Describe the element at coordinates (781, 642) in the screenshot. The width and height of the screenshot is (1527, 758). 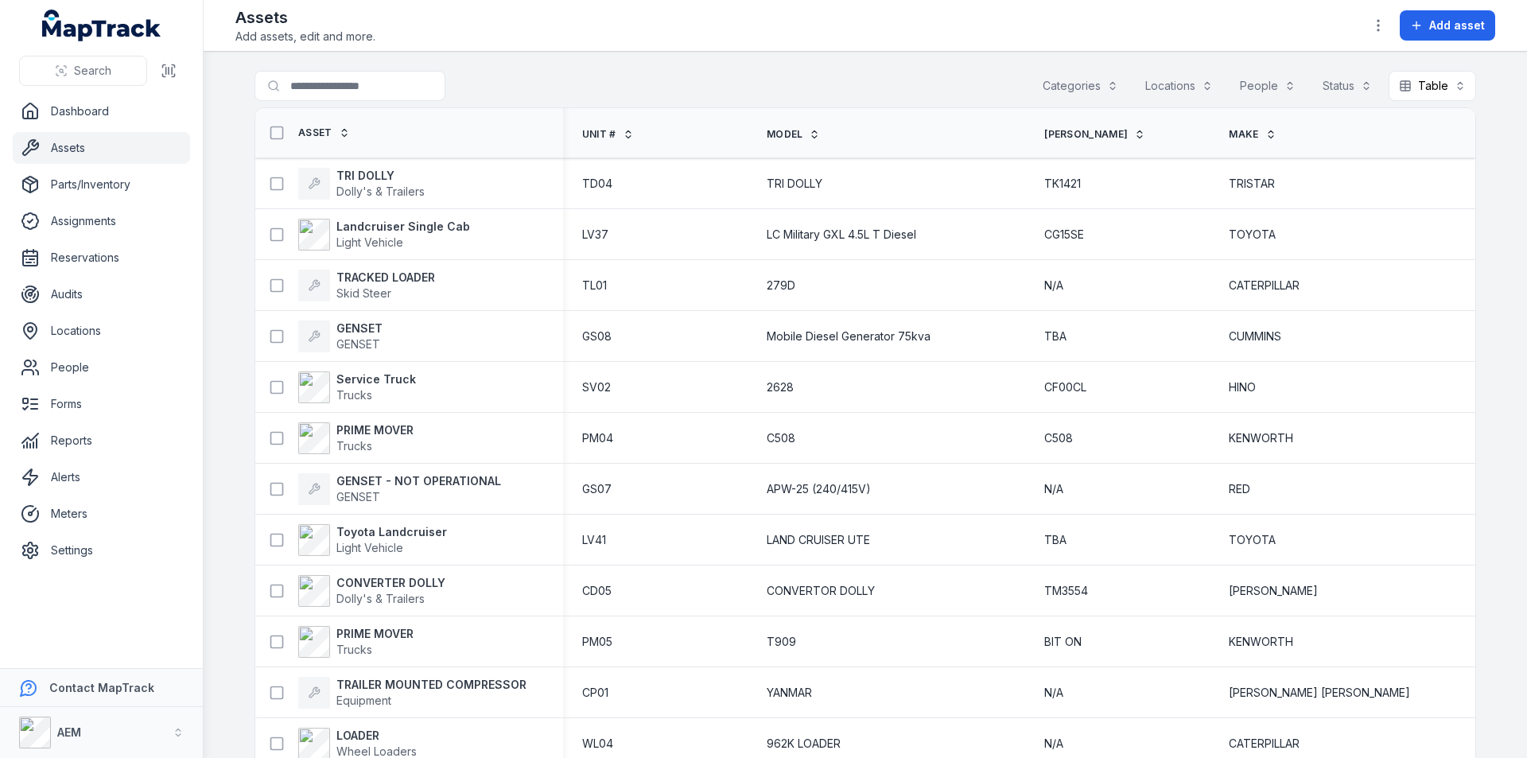
I see `span: T909` at that location.